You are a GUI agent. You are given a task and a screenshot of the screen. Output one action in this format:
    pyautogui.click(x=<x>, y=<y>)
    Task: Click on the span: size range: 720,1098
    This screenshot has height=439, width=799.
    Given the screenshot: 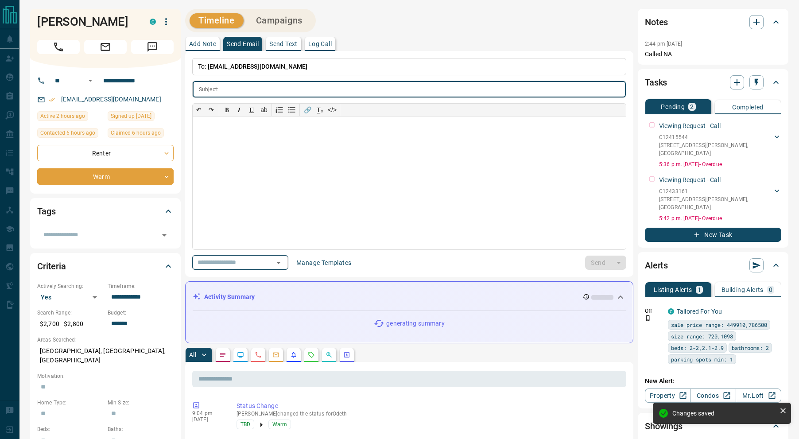 What is the action you would take?
    pyautogui.click(x=702, y=336)
    